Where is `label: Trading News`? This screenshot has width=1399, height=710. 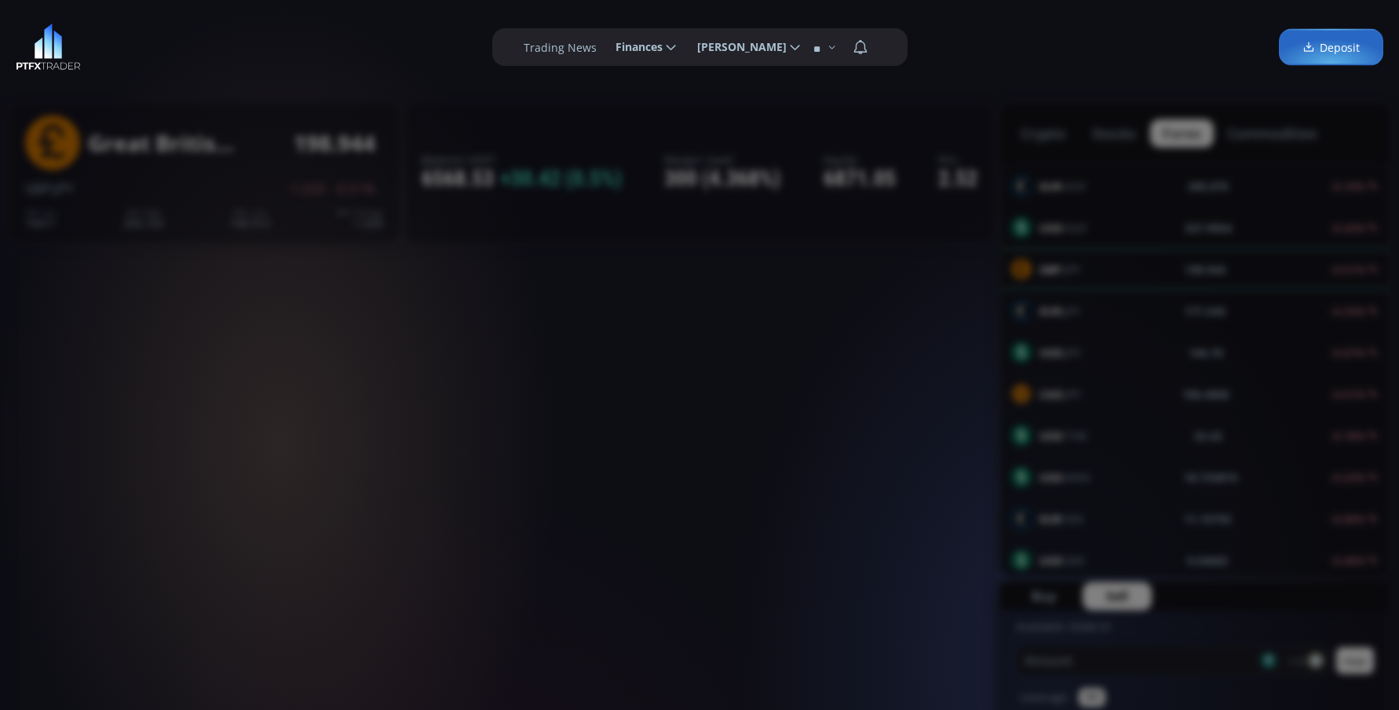
label: Trading News is located at coordinates (560, 47).